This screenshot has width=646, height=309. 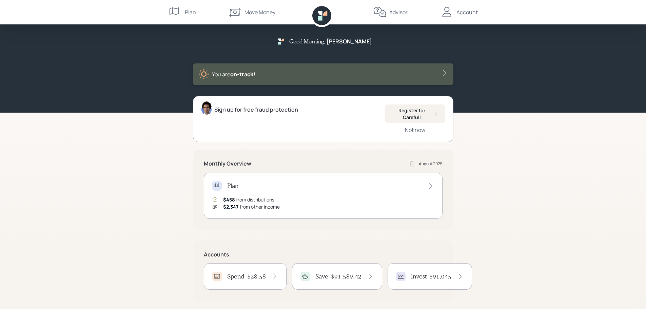 What do you see at coordinates (415, 114) in the screenshot?
I see `div: Register for Carefull` at bounding box center [415, 114].